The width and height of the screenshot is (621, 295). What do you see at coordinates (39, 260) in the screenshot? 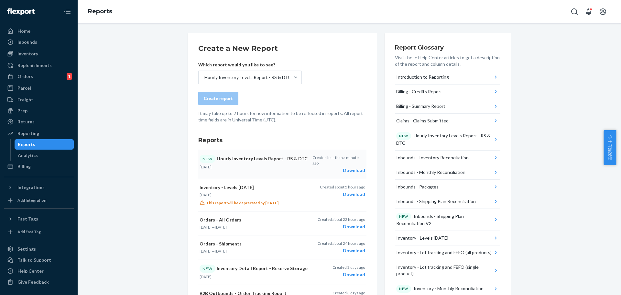
I see `a: Talk to Support` at bounding box center [39, 260].